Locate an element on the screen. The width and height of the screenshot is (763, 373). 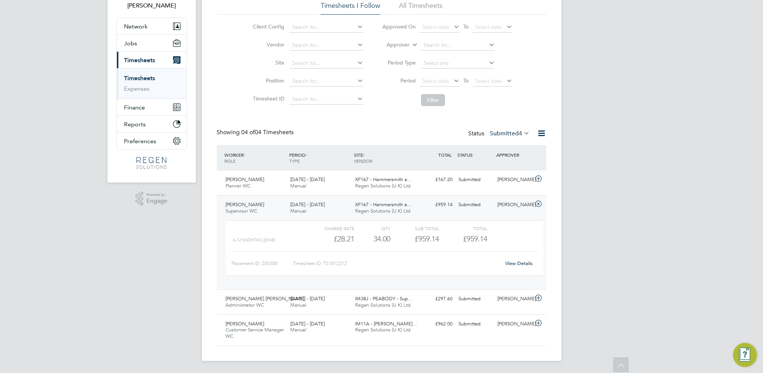
div: £297.60 is located at coordinates (436, 298).